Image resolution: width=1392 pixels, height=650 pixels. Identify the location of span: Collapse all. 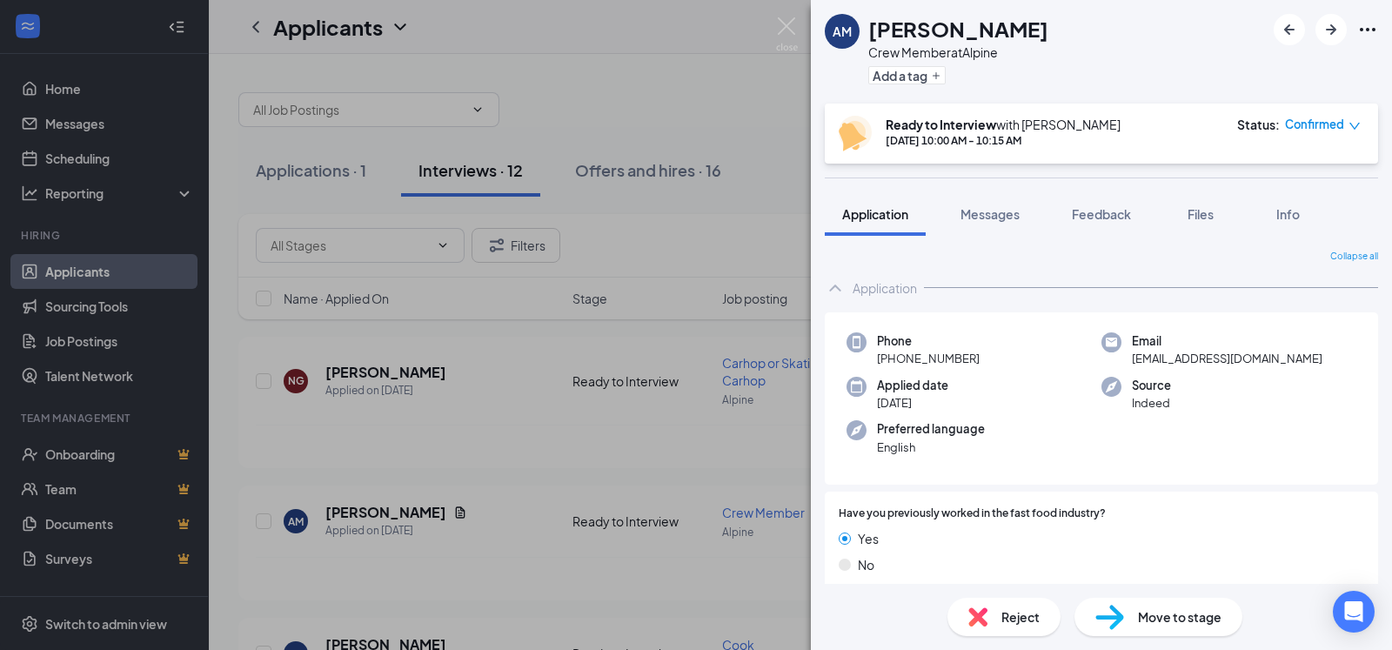
(1353, 257).